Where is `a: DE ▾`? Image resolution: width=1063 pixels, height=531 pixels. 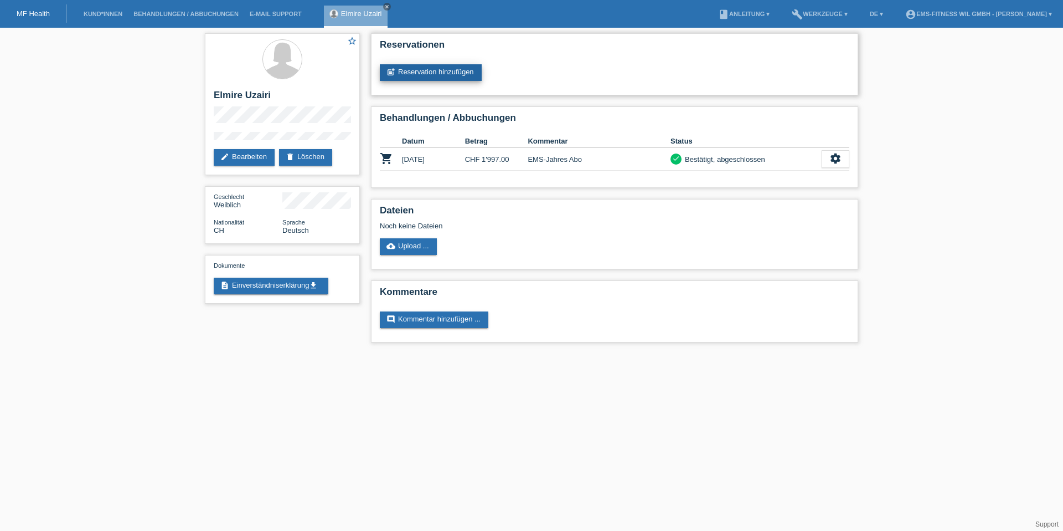 a: DE ▾ is located at coordinates (877, 14).